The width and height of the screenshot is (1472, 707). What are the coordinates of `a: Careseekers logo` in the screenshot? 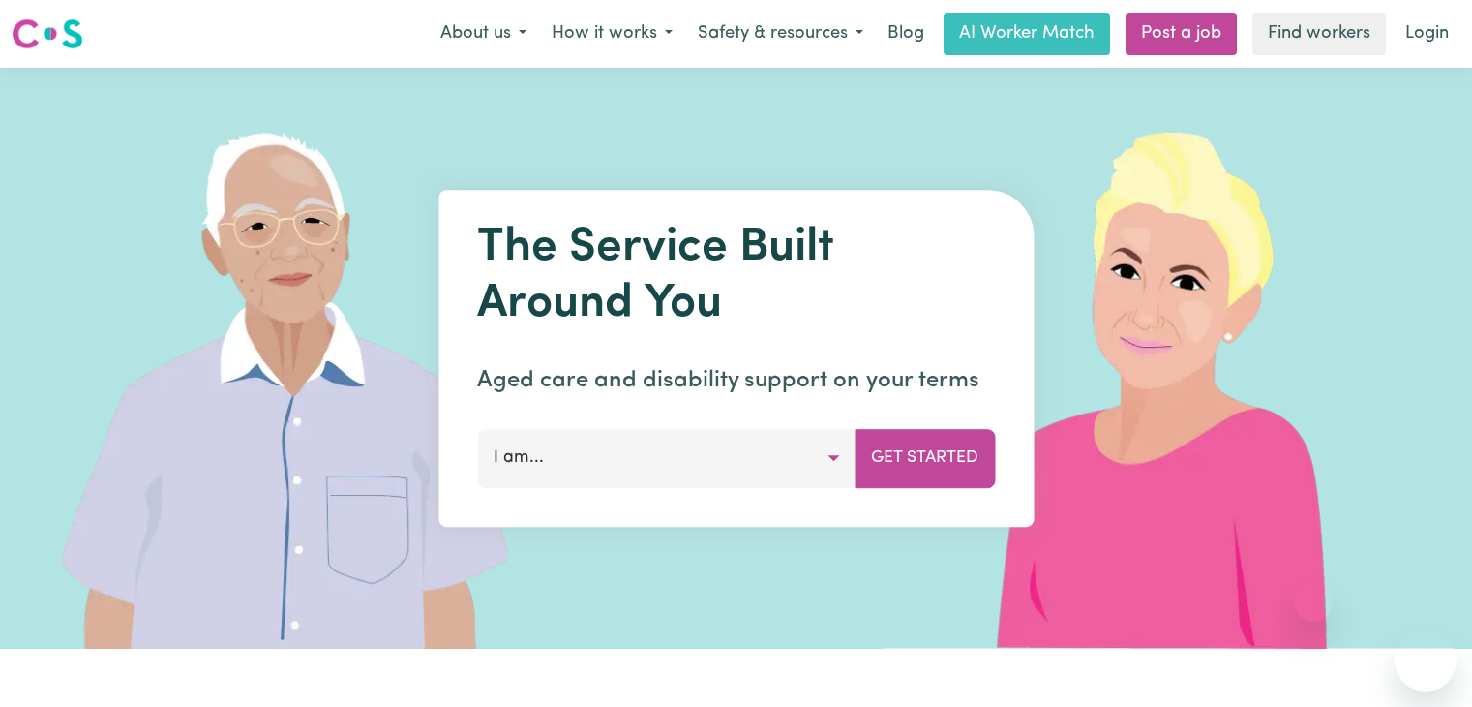 It's located at (47, 34).